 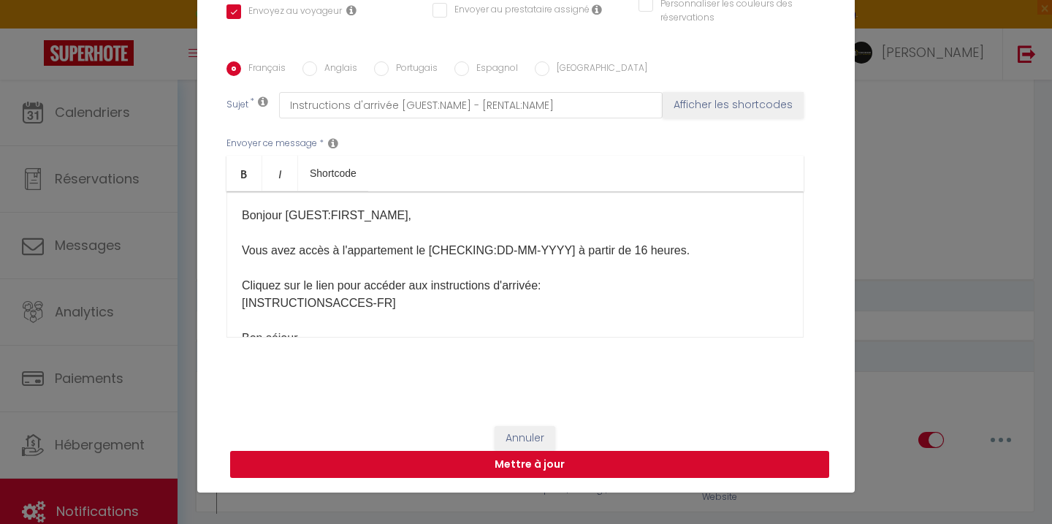 I want to click on label: Espagnol, so click(x=493, y=69).